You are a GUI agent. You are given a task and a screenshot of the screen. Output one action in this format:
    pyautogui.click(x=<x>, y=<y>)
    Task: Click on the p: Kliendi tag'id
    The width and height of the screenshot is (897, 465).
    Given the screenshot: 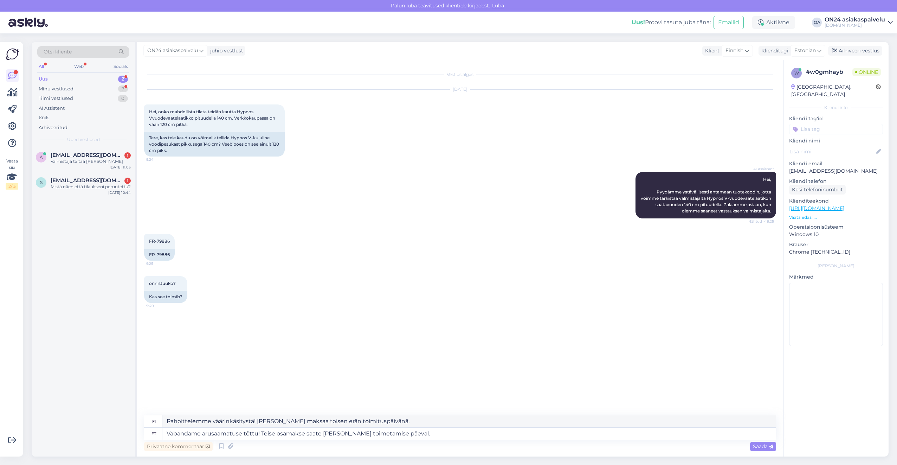 What is the action you would take?
    pyautogui.click(x=836, y=119)
    